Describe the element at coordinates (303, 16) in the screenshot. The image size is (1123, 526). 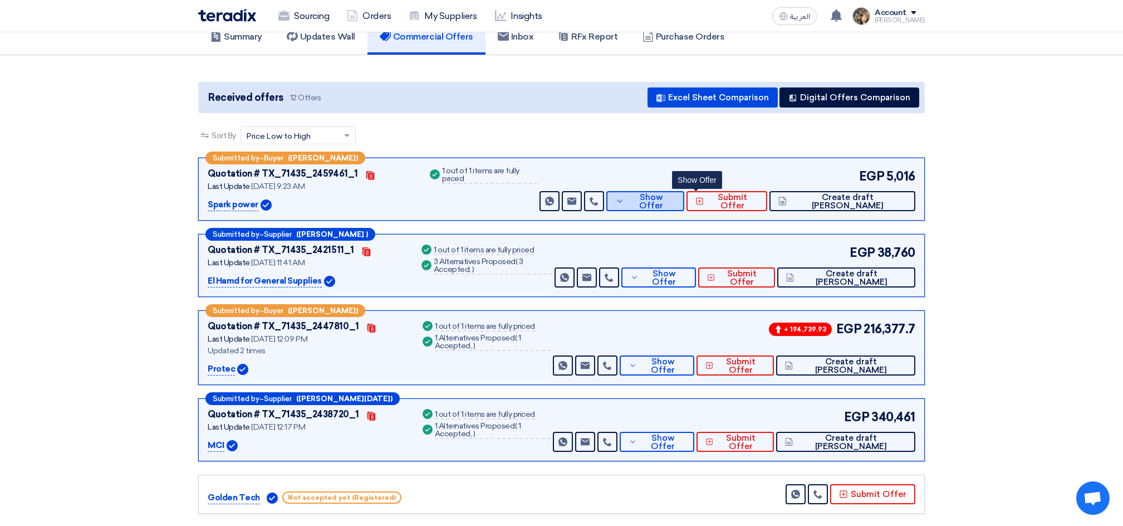
I see `a: Sourcing` at that location.